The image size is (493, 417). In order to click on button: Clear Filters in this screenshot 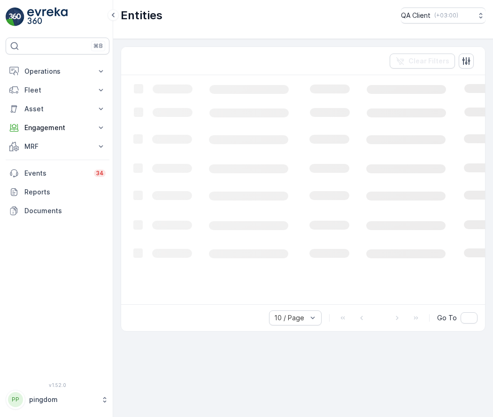, I will do `click(422, 61)`.